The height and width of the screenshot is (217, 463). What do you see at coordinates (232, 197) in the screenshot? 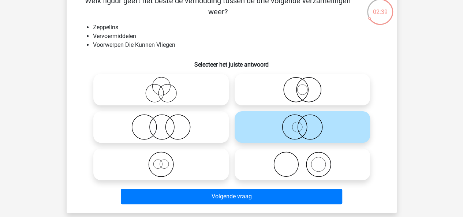
I see `button: Volgende vraag` at bounding box center [232, 197].